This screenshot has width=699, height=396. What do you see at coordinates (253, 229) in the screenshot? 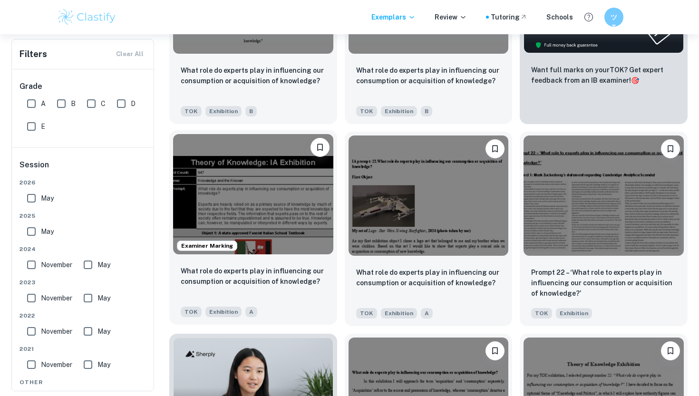
I see `a: Examiner MarkingBookmarkWhat role do experts play in influencing our consumption or acquisition o...` at bounding box center [253, 229].